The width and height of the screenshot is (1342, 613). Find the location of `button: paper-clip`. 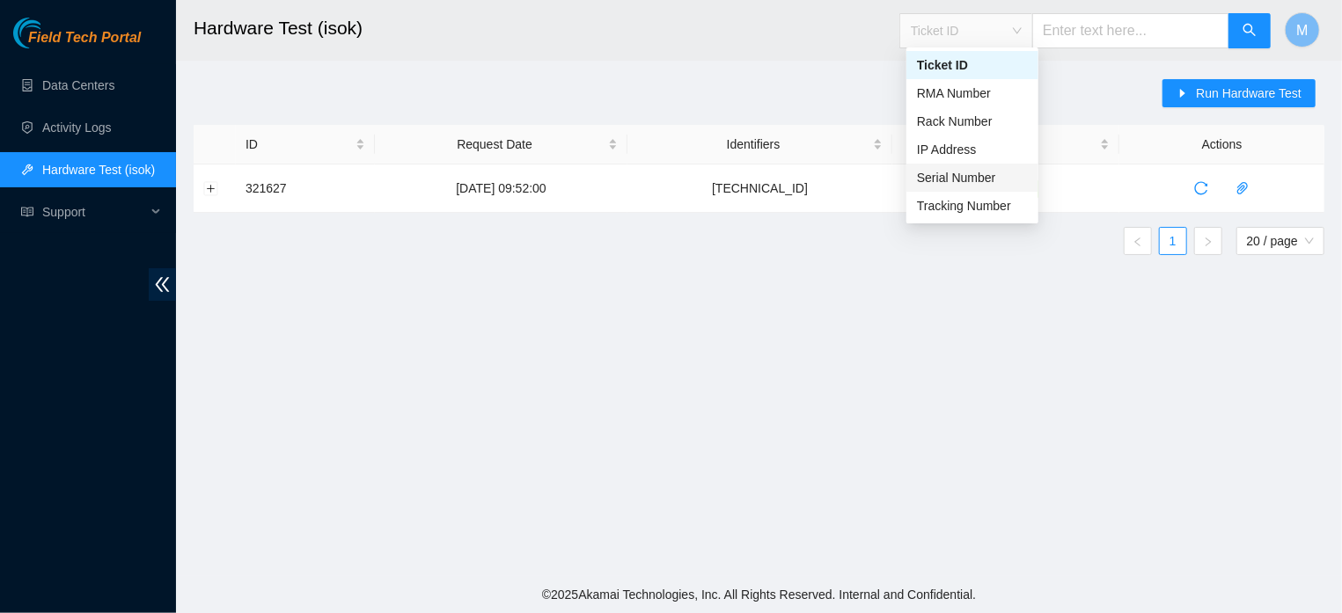

button: paper-clip is located at coordinates (1243, 188).